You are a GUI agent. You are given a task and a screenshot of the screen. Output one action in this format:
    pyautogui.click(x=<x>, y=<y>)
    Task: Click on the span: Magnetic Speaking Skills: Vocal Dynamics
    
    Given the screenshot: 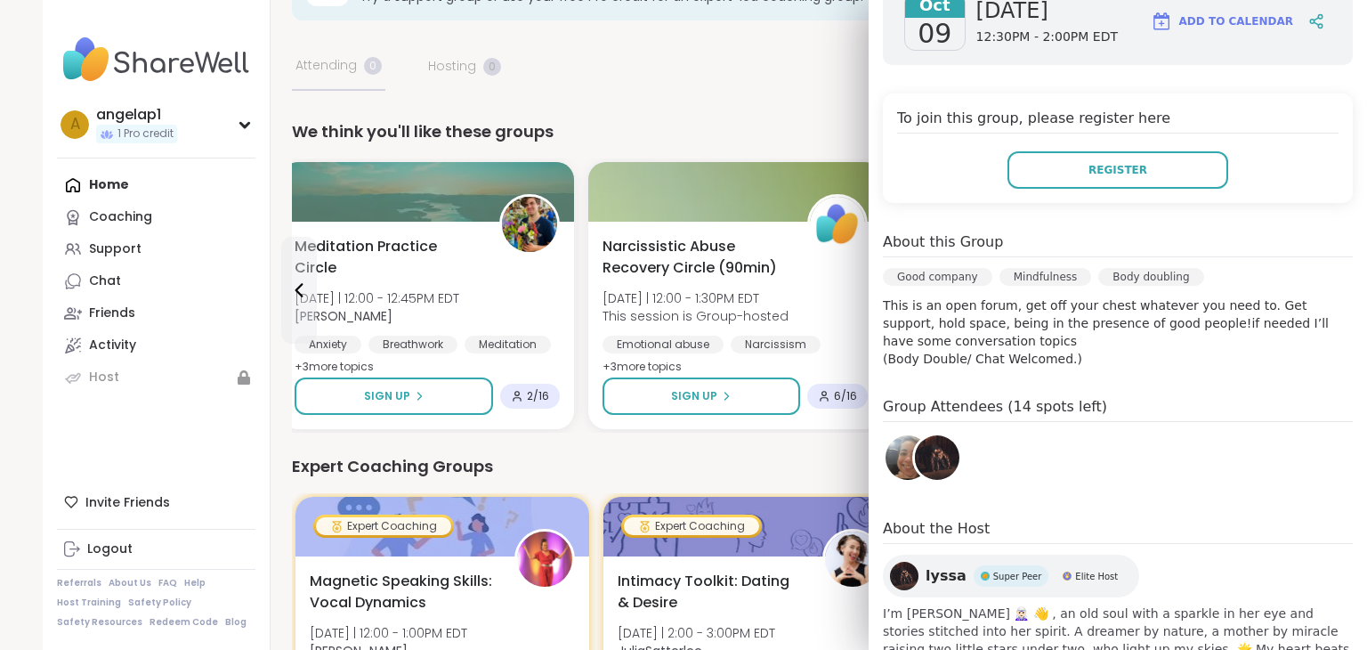 What is the action you would take?
    pyautogui.click(x=402, y=592)
    